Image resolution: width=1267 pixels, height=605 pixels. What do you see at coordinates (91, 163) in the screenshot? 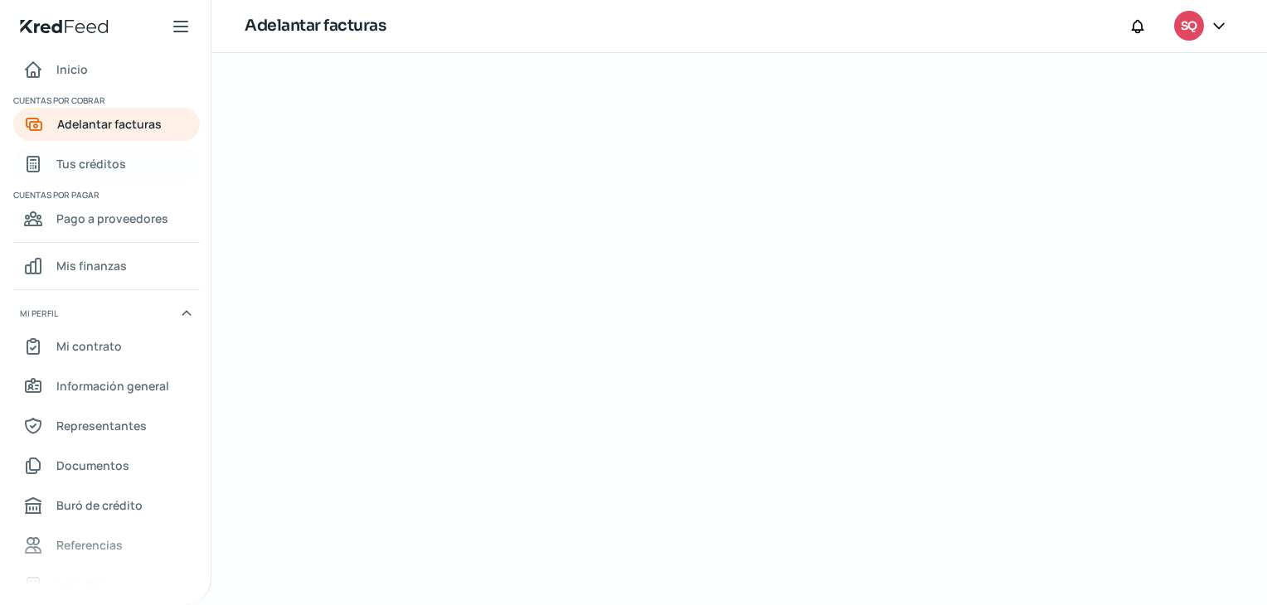
I see `span: Tus créditos` at bounding box center [91, 163].